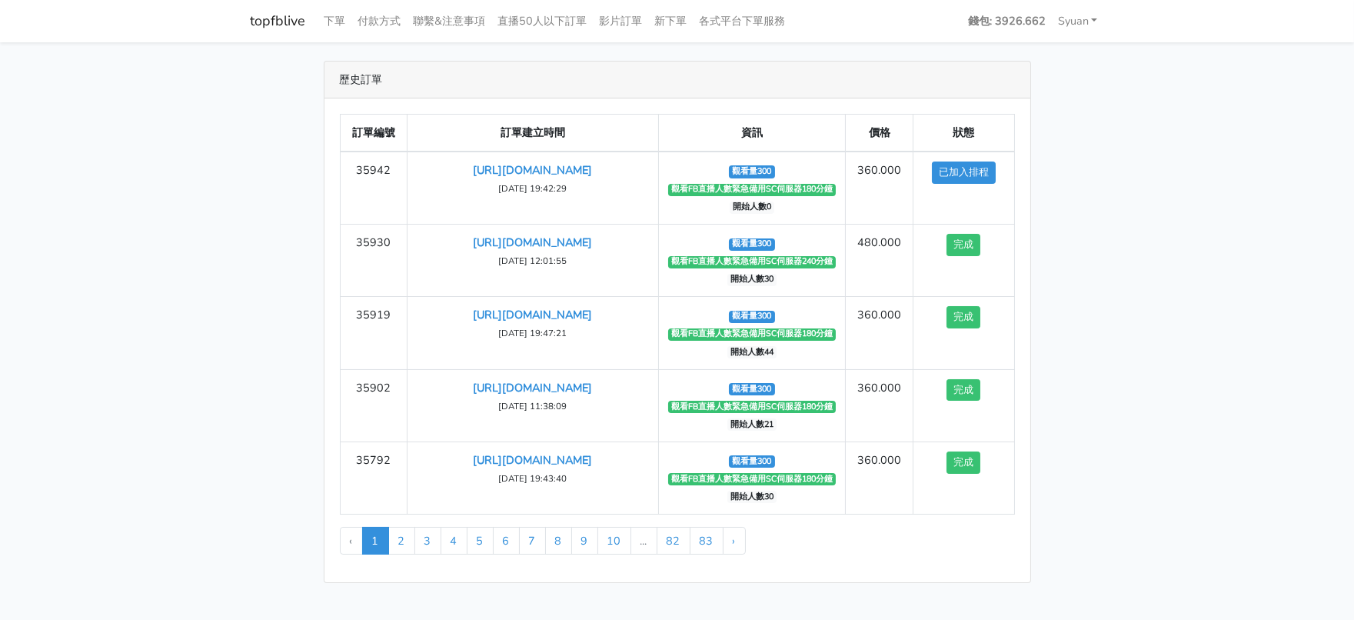 This screenshot has width=1354, height=620. What do you see at coordinates (752, 262) in the screenshot?
I see `span: 觀看FB直播人數緊急備用SC伺服器240分鐘` at bounding box center [752, 262].